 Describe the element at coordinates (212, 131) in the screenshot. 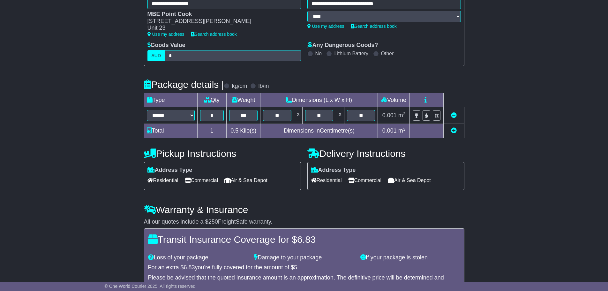

I see `td: 1` at that location.